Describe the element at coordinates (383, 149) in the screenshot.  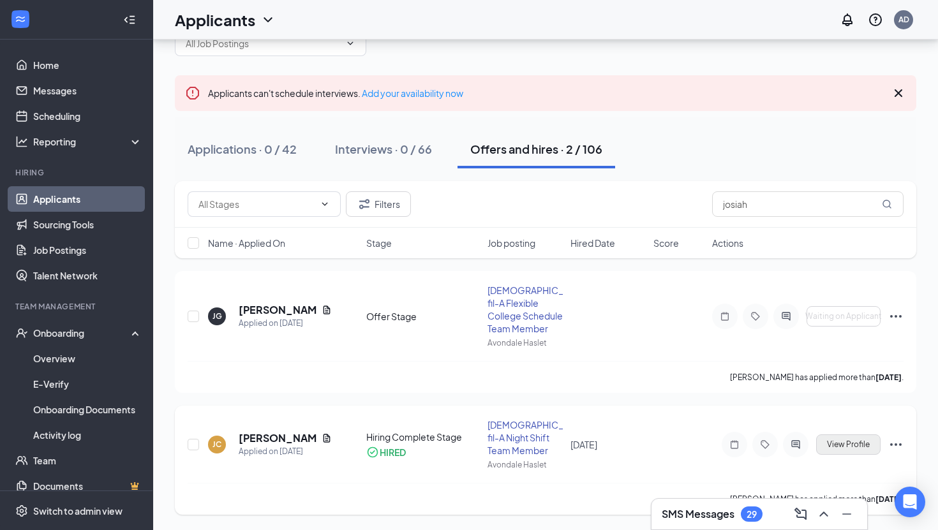
I see `div: Interviews · 0 / 66` at that location.